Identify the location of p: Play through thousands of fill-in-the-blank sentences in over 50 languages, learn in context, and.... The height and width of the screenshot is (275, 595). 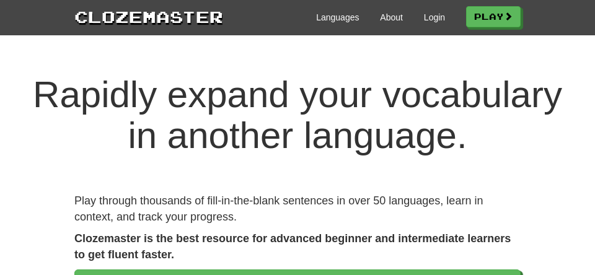
(298, 209).